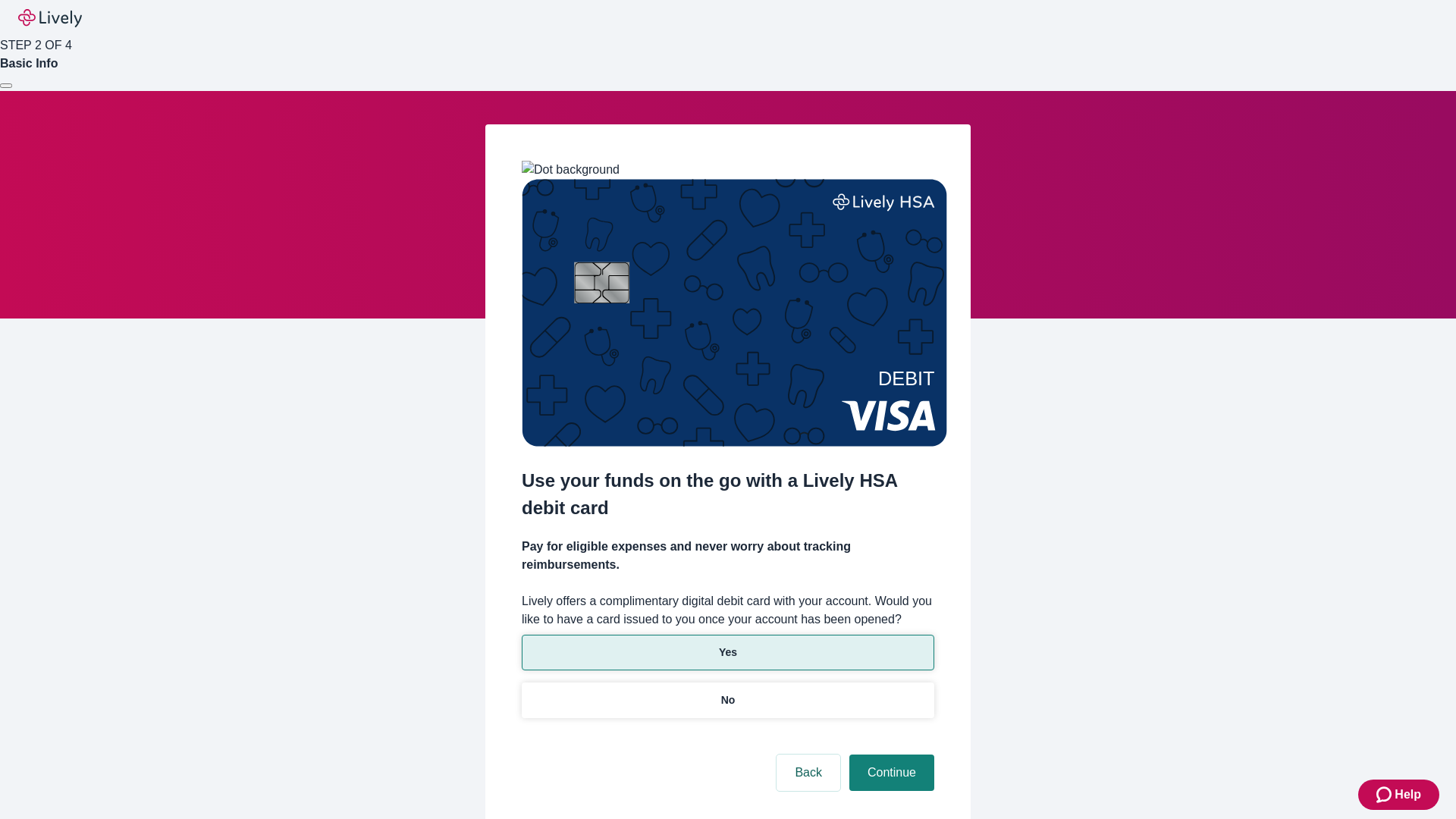 This screenshot has width=1456, height=819. I want to click on button: Yes, so click(728, 653).